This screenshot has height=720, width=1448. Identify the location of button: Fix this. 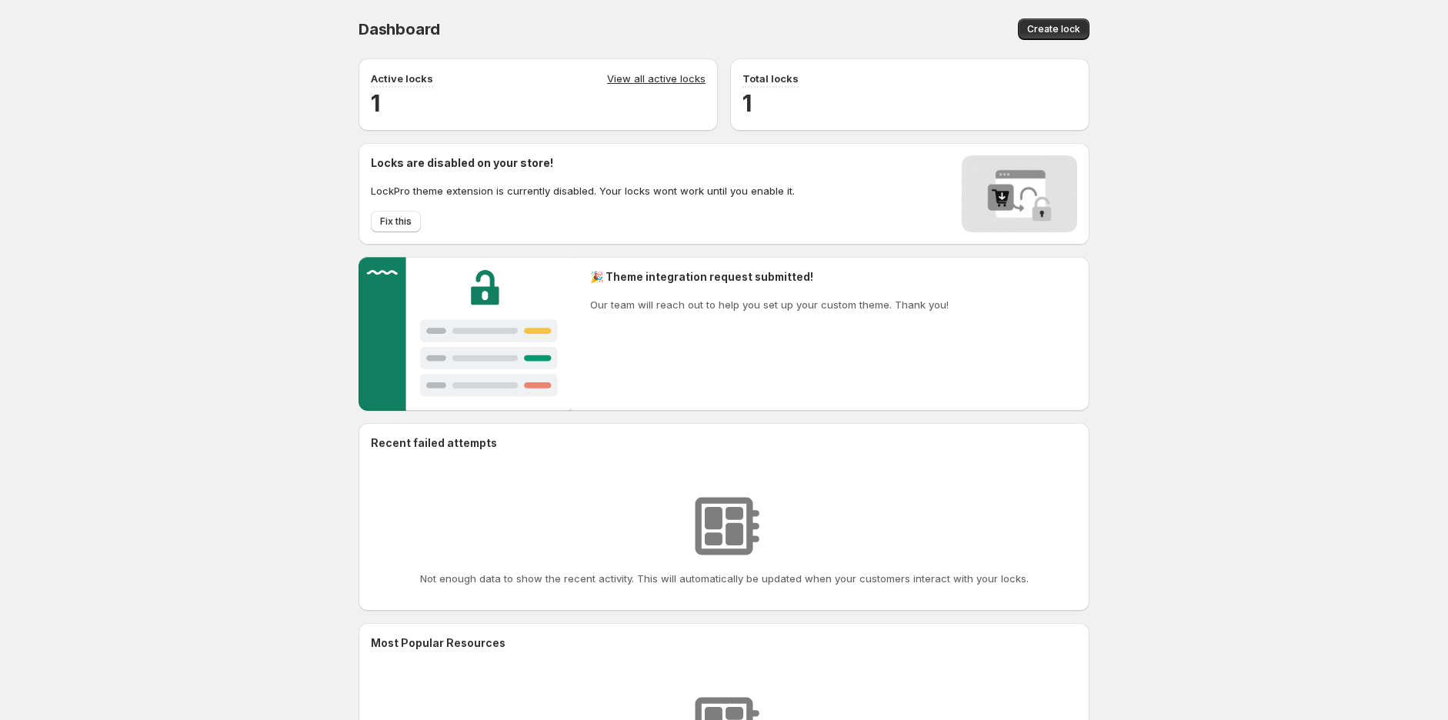
(396, 222).